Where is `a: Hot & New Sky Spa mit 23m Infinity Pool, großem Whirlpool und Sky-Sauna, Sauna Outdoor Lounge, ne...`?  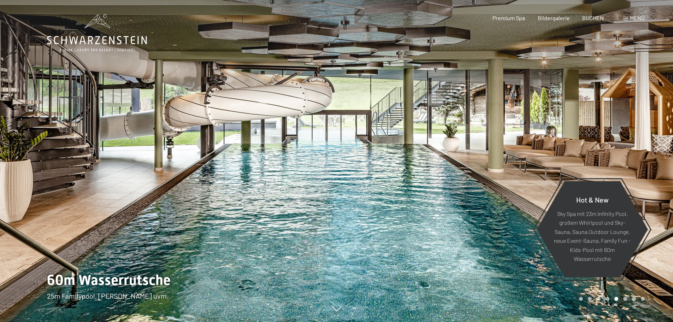 a: Hot & New Sky Spa mit 23m Infinity Pool, großem Whirlpool und Sky-Sauna, Sauna Outdoor Lounge, ne... is located at coordinates (592, 229).